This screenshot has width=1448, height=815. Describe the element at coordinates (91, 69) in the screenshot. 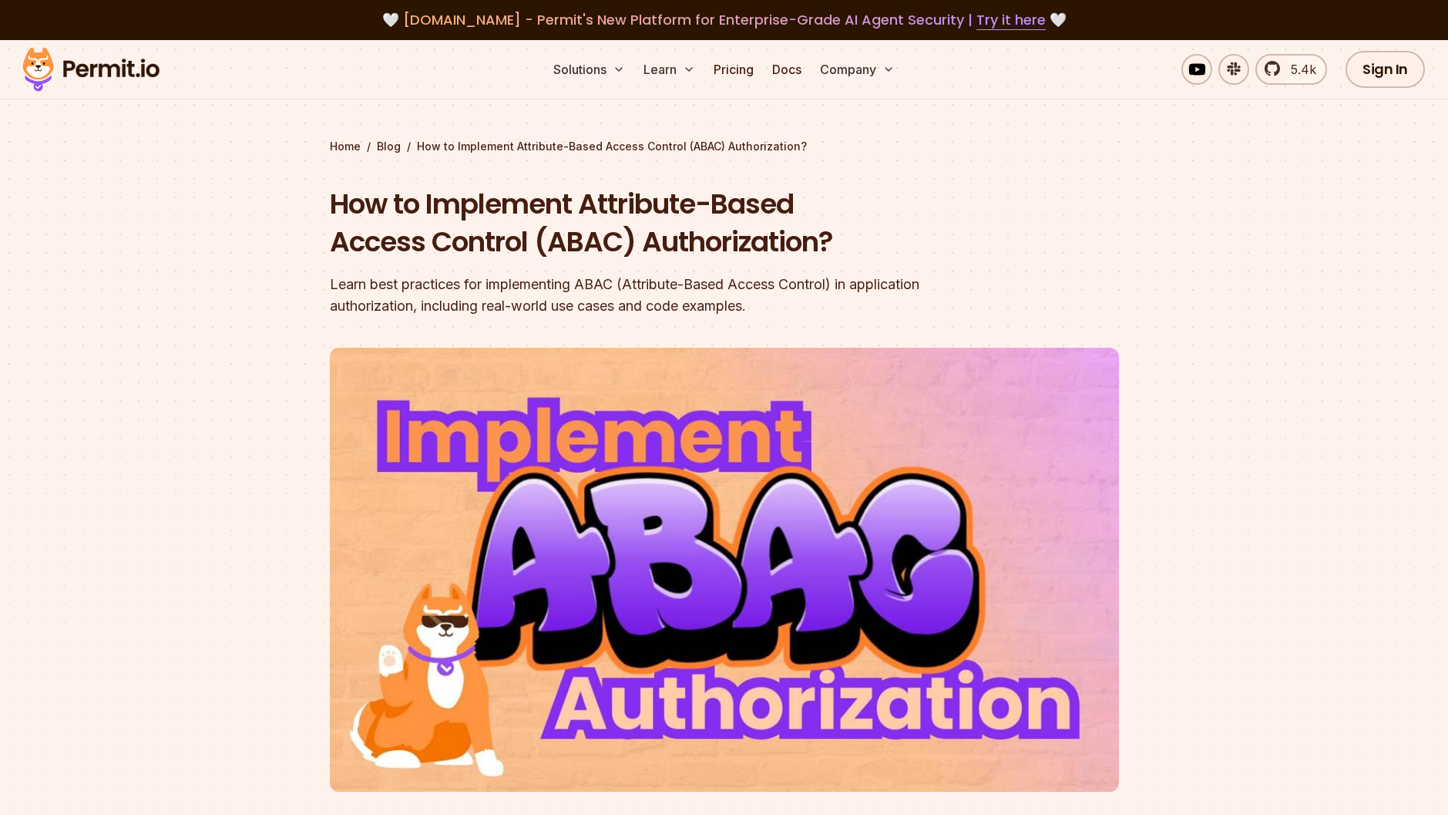

I see `img: Permit logo` at that location.